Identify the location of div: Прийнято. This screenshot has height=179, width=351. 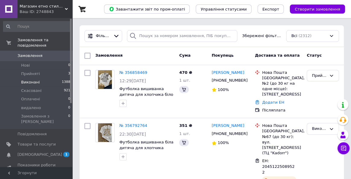
(319, 76).